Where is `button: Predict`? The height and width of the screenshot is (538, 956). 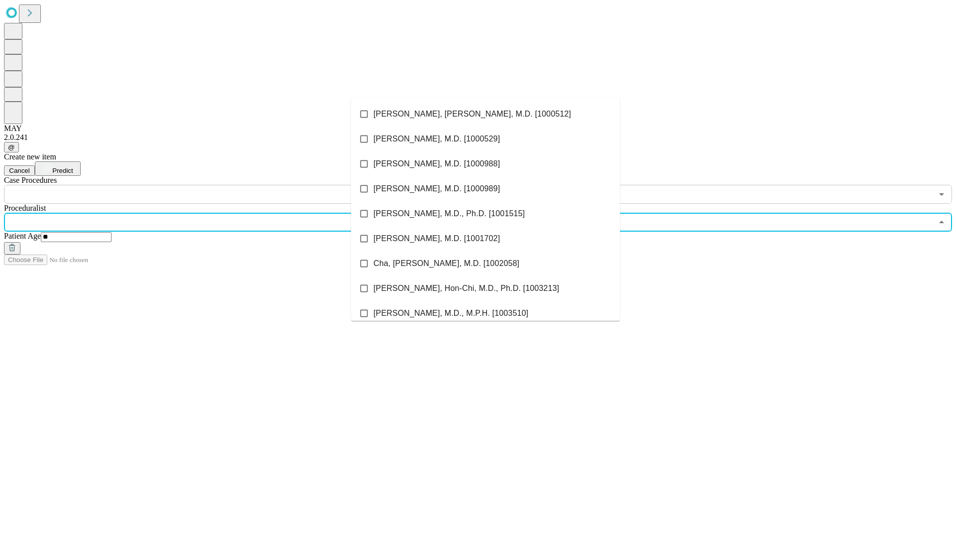
button: Predict is located at coordinates (58, 168).